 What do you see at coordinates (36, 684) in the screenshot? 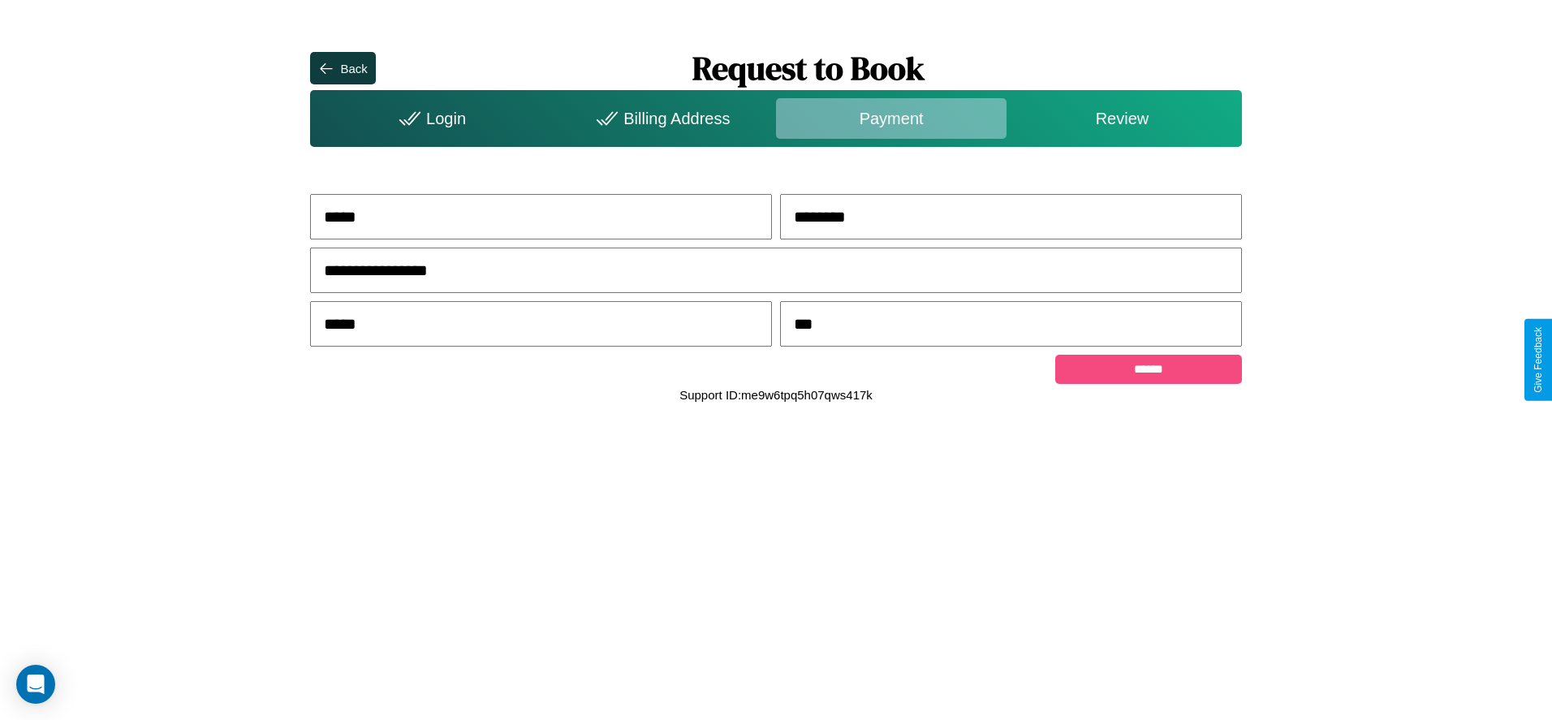
I see `div: Open Intercom Messenger` at bounding box center [36, 684].